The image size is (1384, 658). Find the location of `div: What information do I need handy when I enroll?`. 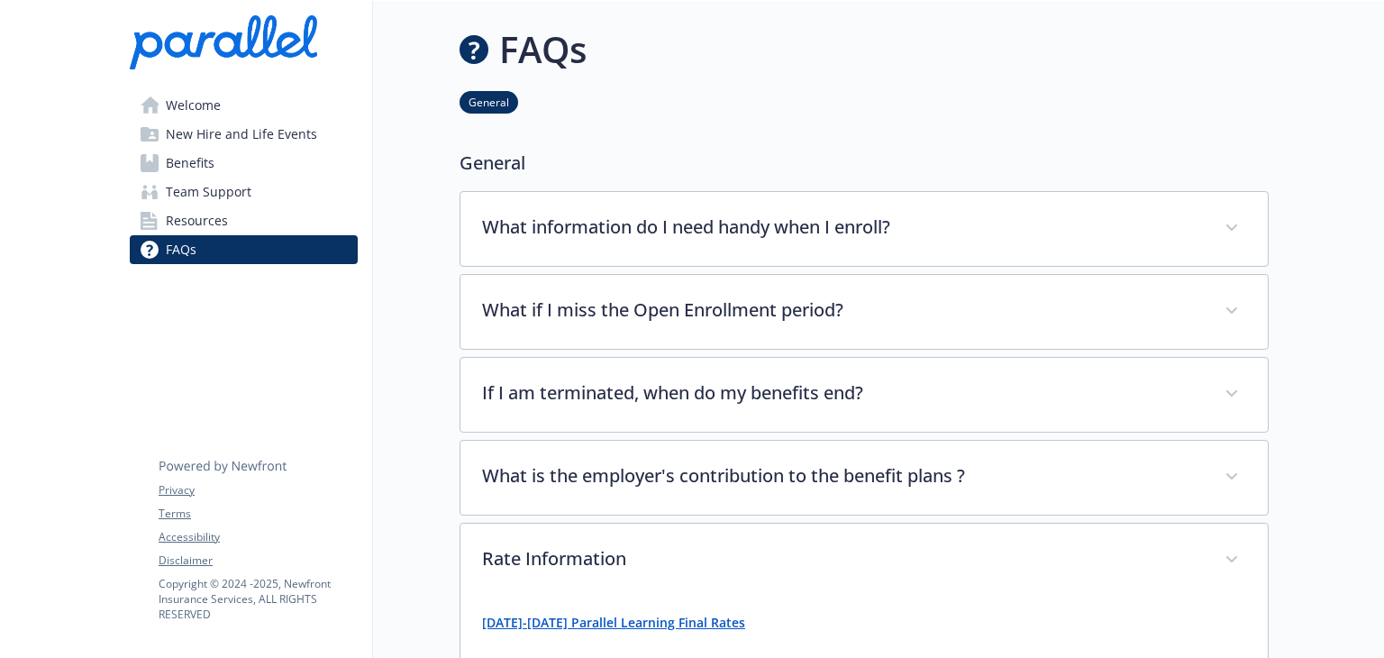

div: What information do I need handy when I enroll? is located at coordinates (864, 229).